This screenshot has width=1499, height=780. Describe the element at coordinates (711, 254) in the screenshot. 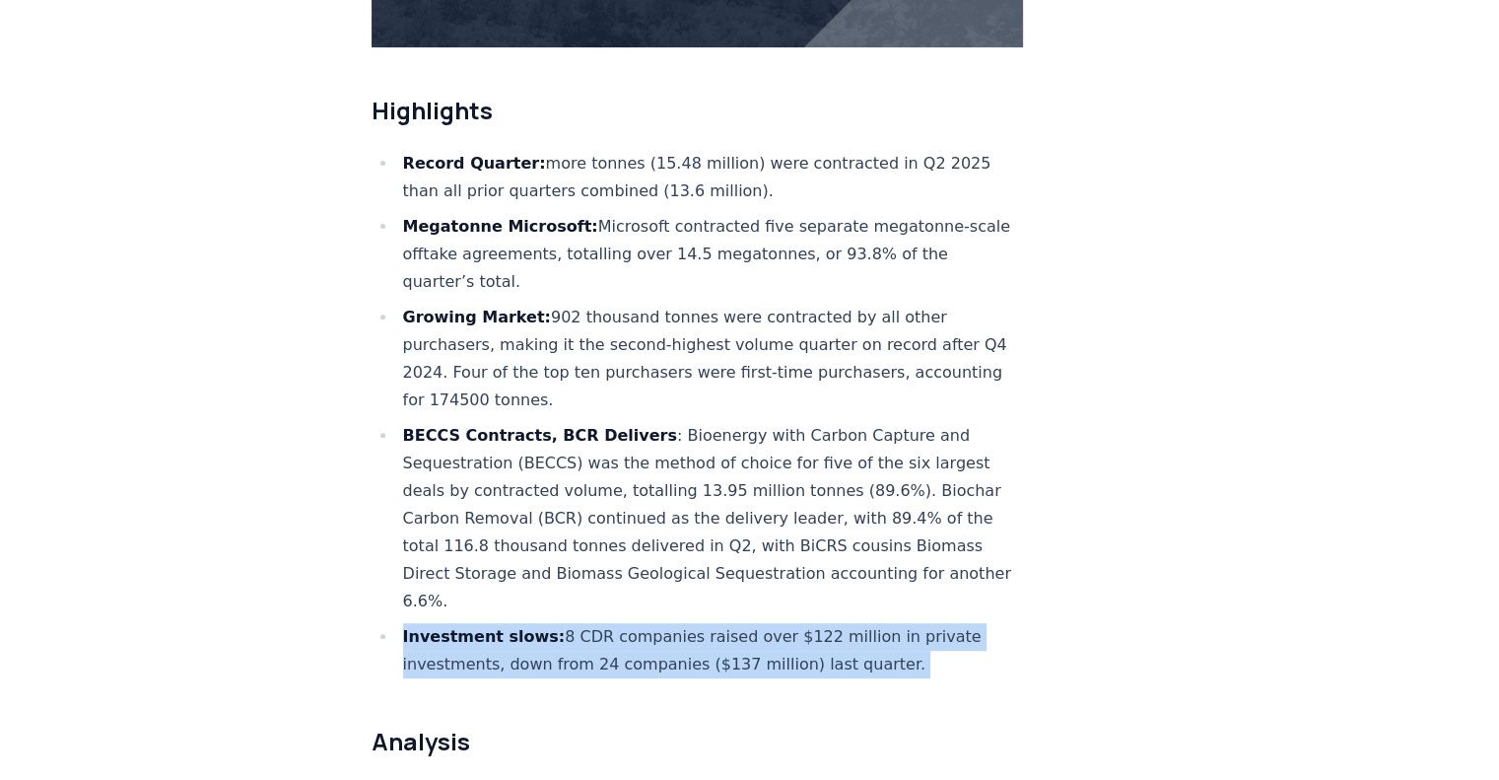

I see `li: Microsoft contracted five separate megatonne-scale offtake agreements, totalling over 14.5 megato...` at that location.